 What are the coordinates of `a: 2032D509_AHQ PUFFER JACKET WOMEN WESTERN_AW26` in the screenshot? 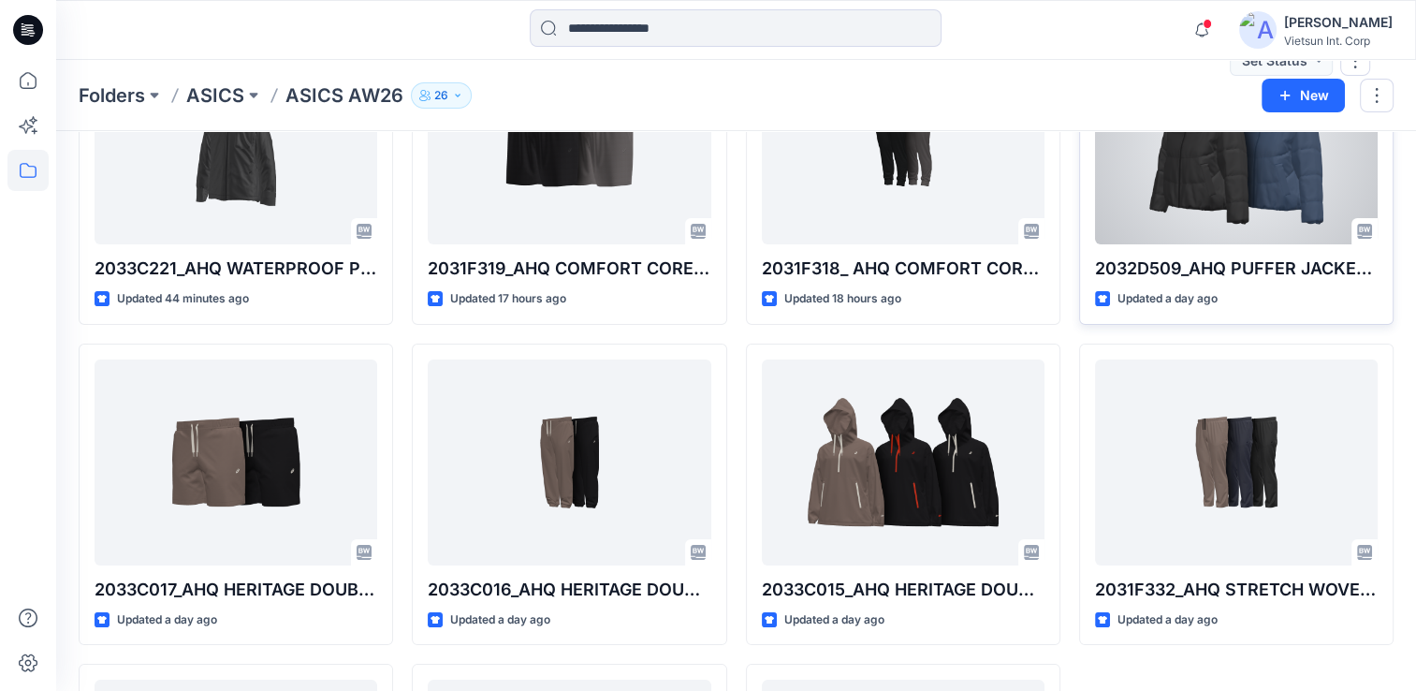 It's located at (1236, 141).